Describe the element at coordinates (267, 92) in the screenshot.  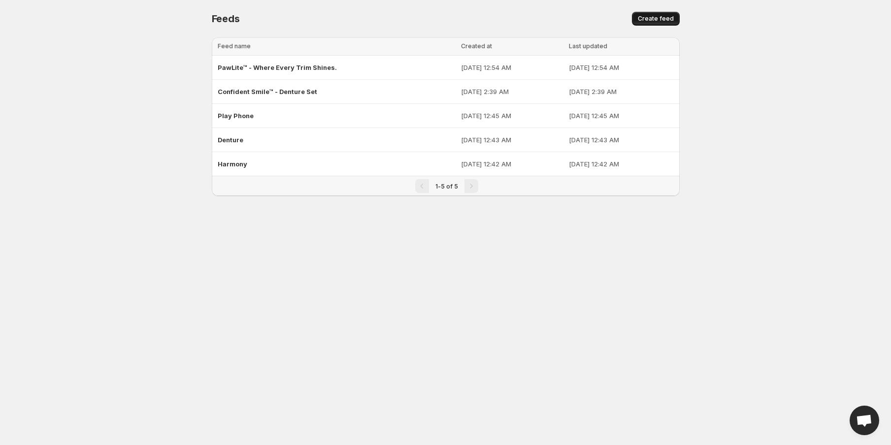
I see `span: Confident Smile™ - Denture Set` at that location.